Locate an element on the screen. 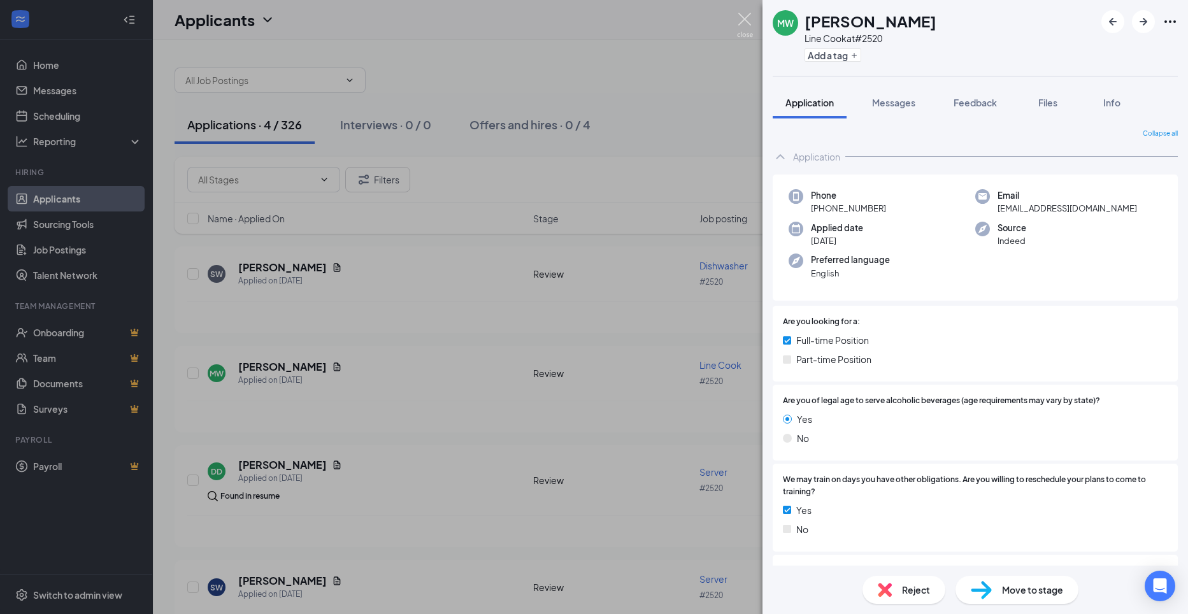 The height and width of the screenshot is (614, 1188). div: Open Intercom Messenger is located at coordinates (1160, 586).